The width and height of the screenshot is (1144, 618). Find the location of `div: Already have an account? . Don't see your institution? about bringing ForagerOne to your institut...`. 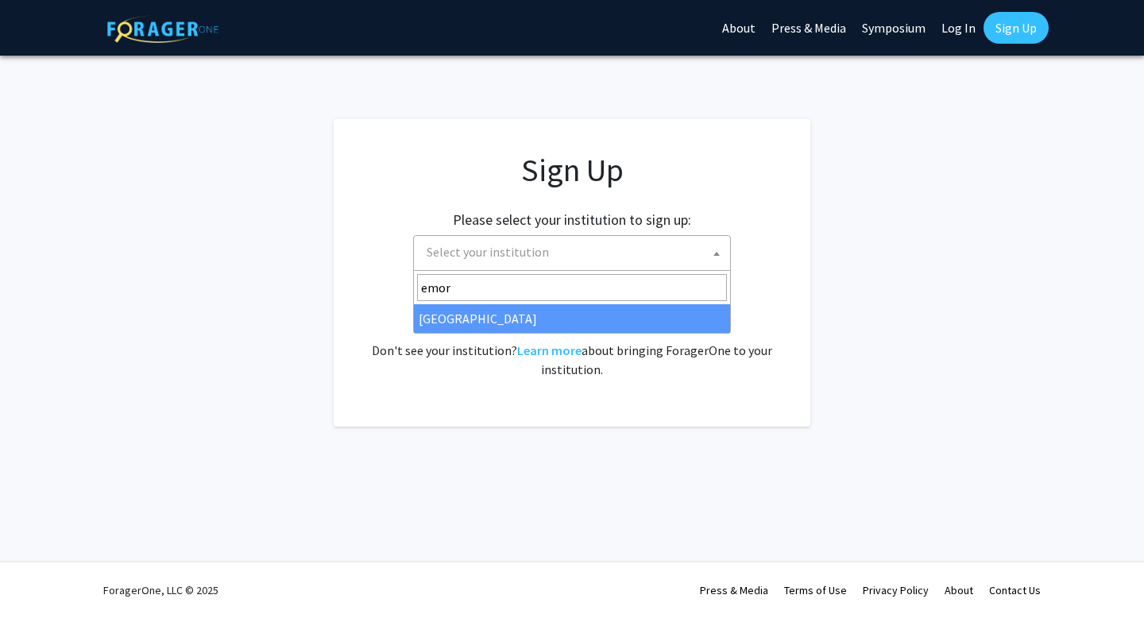

div: Already have an account? . Don't see your institution? about bringing ForagerOne to your institut... is located at coordinates (572, 341).